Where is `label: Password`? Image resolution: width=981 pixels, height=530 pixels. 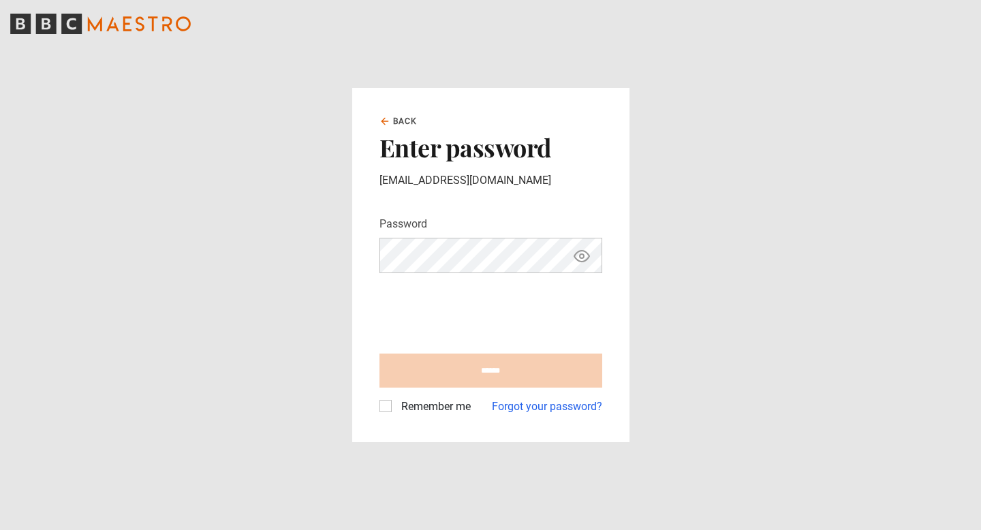
label: Password is located at coordinates (403, 224).